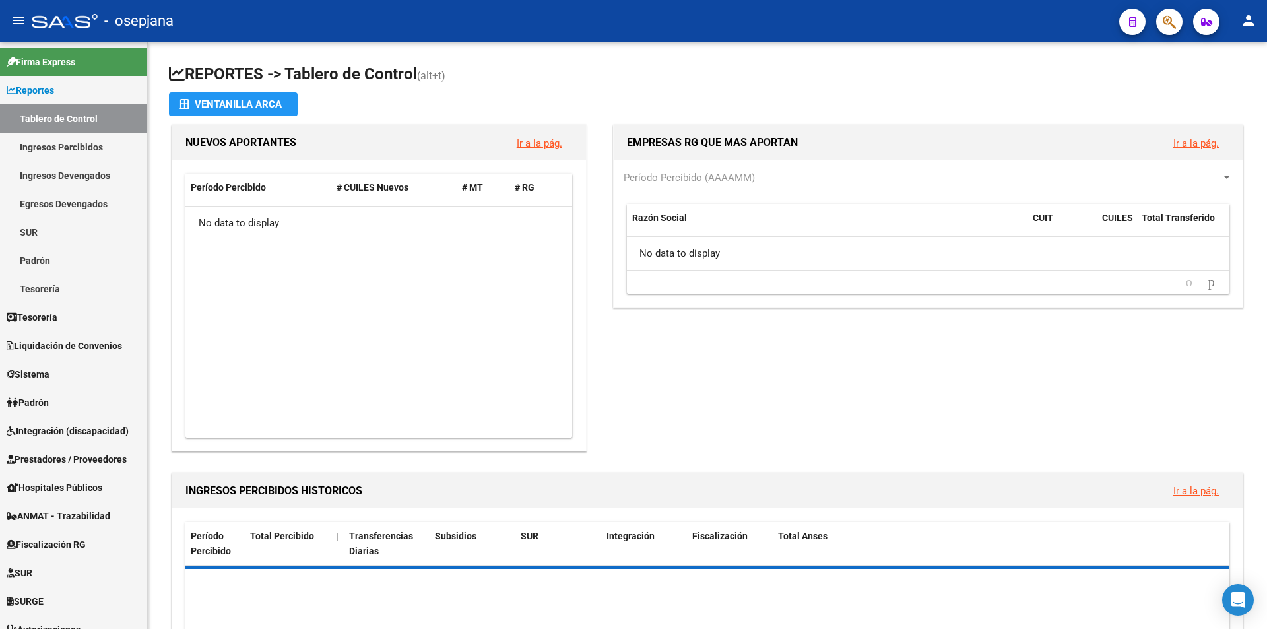  Describe the element at coordinates (558, 544) in the screenshot. I see `datatable-header-cell: SUR` at that location.